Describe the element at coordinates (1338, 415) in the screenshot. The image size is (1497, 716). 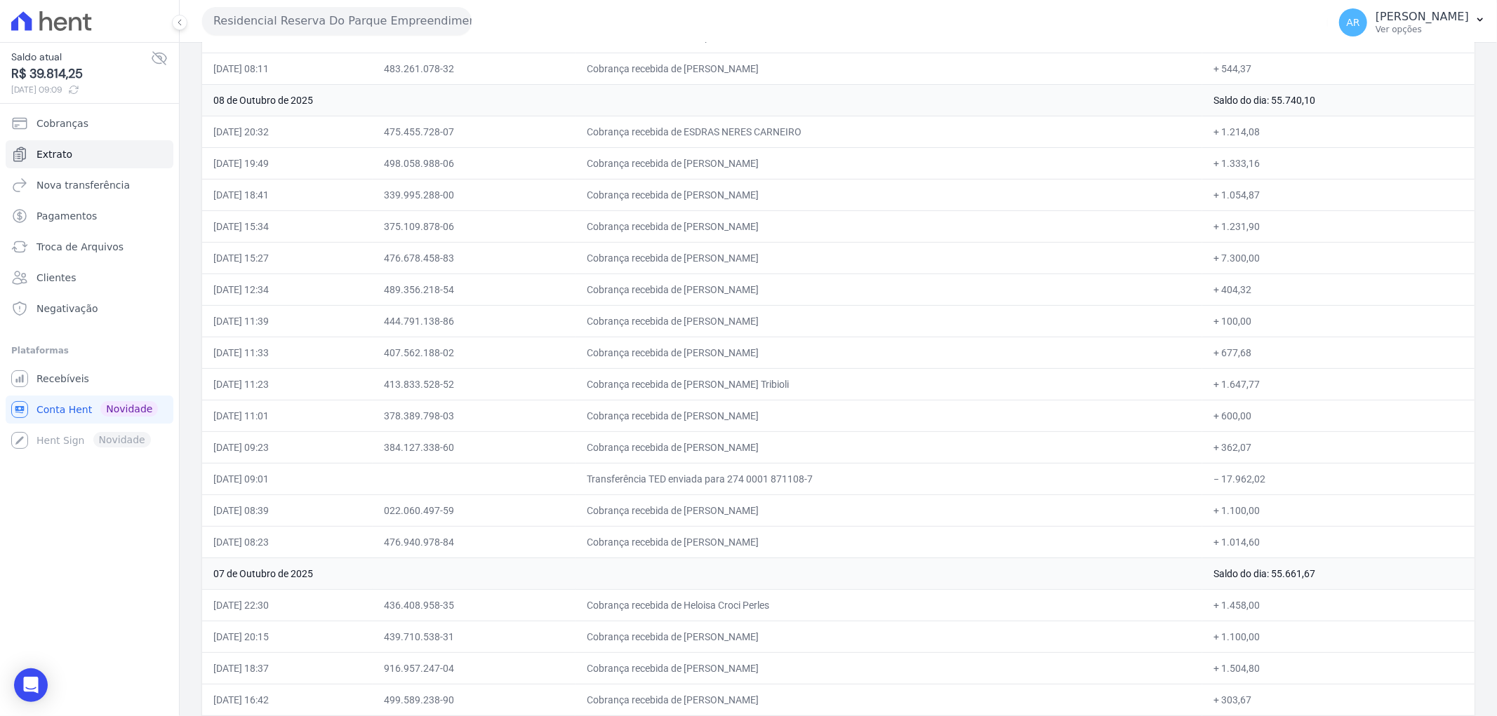
I see `td: + 600,00` at that location.